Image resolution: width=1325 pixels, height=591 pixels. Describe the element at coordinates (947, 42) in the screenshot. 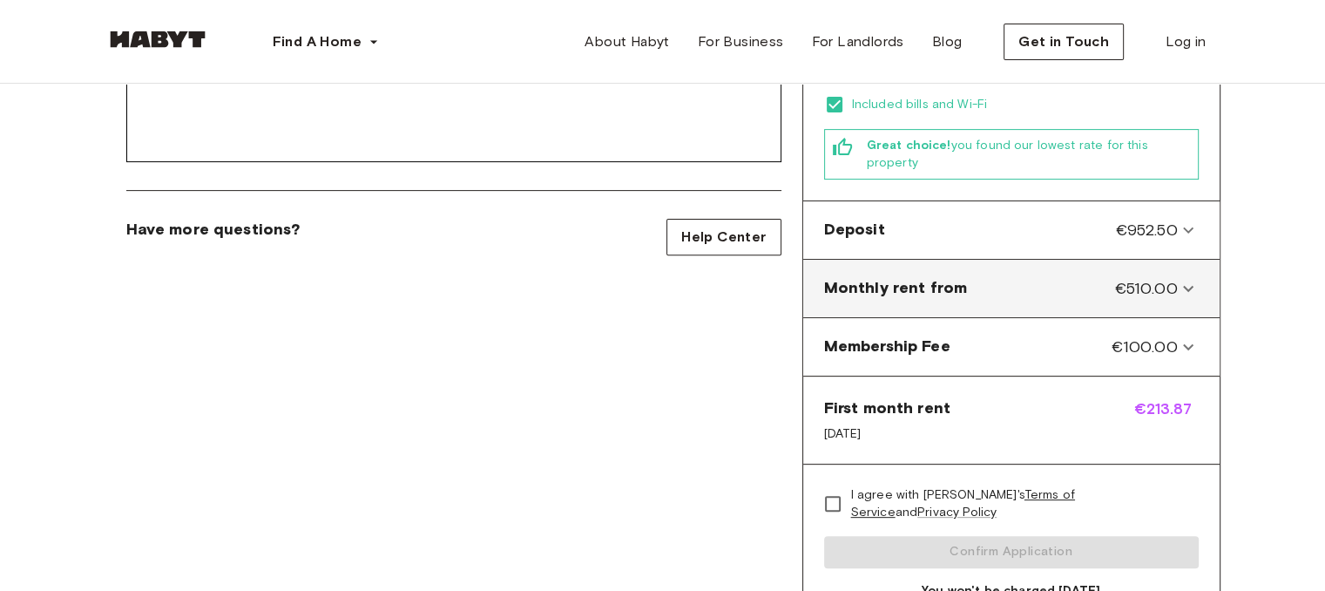

I see `span: Blog` at that location.